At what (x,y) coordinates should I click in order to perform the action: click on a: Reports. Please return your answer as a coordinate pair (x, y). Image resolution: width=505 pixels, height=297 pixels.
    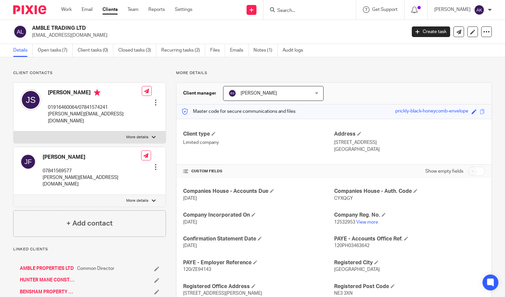
    Looking at the image, I should click on (157, 10).